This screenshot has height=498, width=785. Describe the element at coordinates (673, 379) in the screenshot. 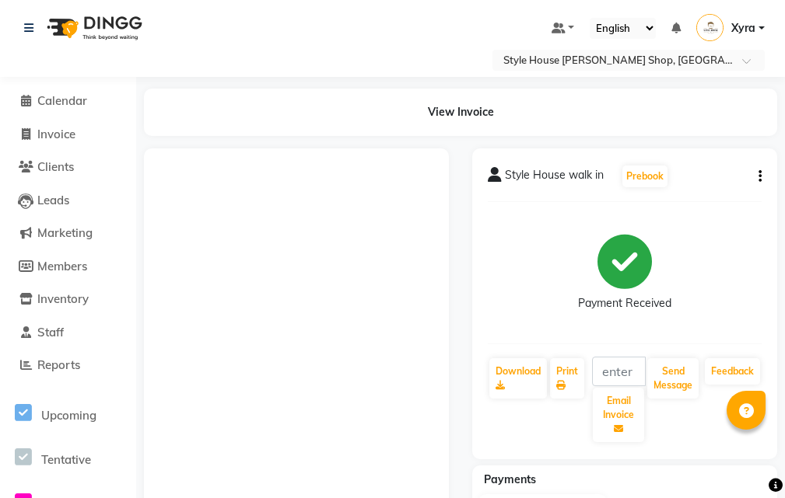

I see `button: Send Message` at that location.